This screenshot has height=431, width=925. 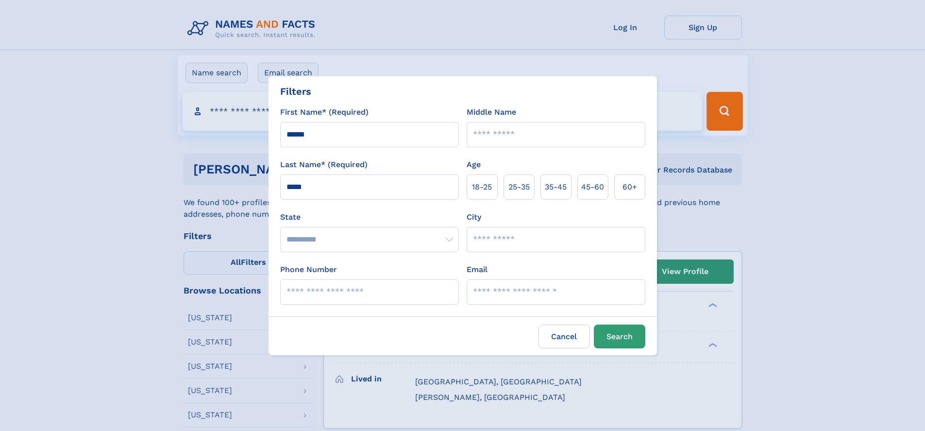 I want to click on label: First Name* (Required), so click(x=324, y=112).